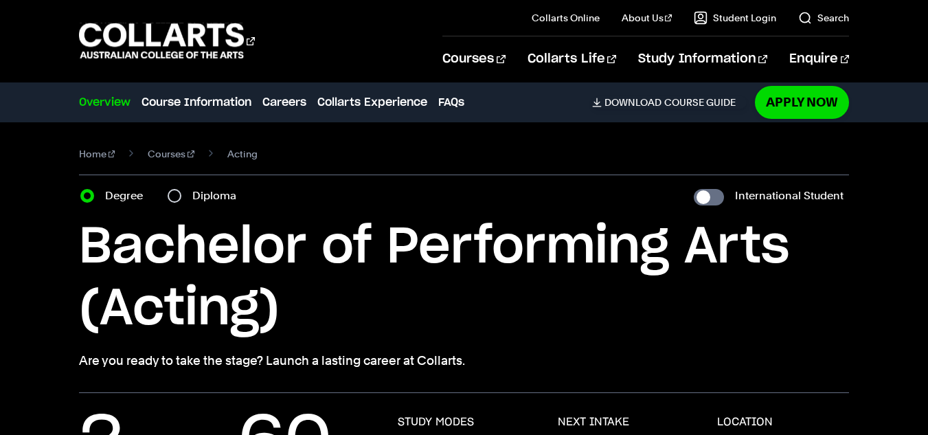 The height and width of the screenshot is (435, 928). I want to click on span: Download, so click(632, 102).